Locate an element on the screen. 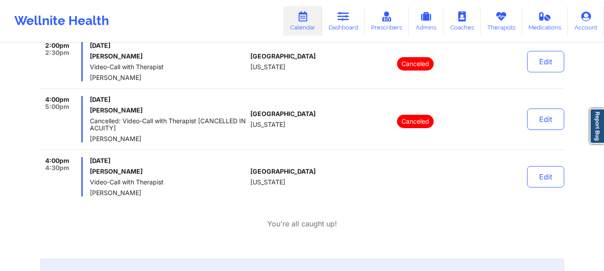 This screenshot has height=271, width=604. p: You're all caught up! is located at coordinates (302, 224).